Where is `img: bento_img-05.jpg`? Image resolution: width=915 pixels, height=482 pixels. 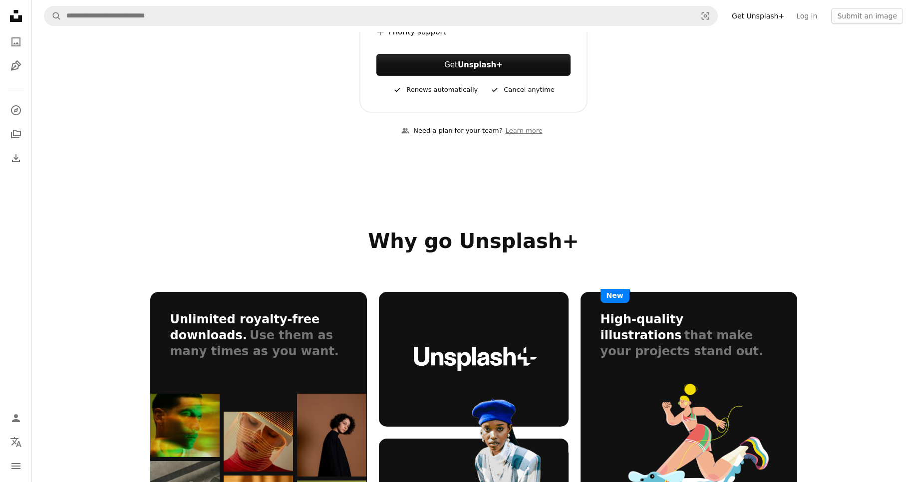
img: bento_img-05.jpg is located at coordinates (332, 435).